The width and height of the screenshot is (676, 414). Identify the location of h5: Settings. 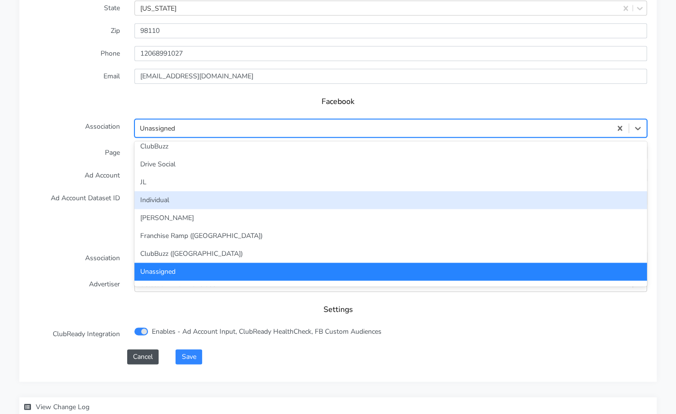
(338, 309).